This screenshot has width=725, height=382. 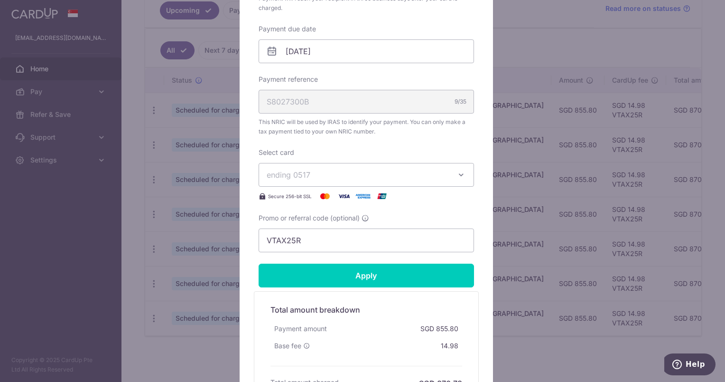 I want to click on h5: Total amount breakdown, so click(x=366, y=309).